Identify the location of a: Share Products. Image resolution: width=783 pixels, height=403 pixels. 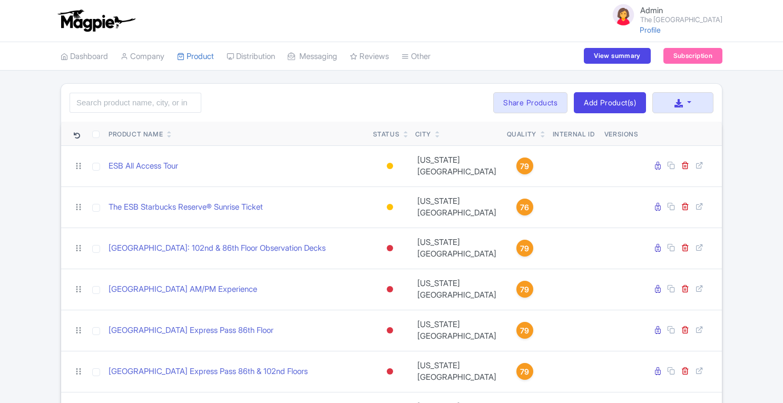
(530, 103).